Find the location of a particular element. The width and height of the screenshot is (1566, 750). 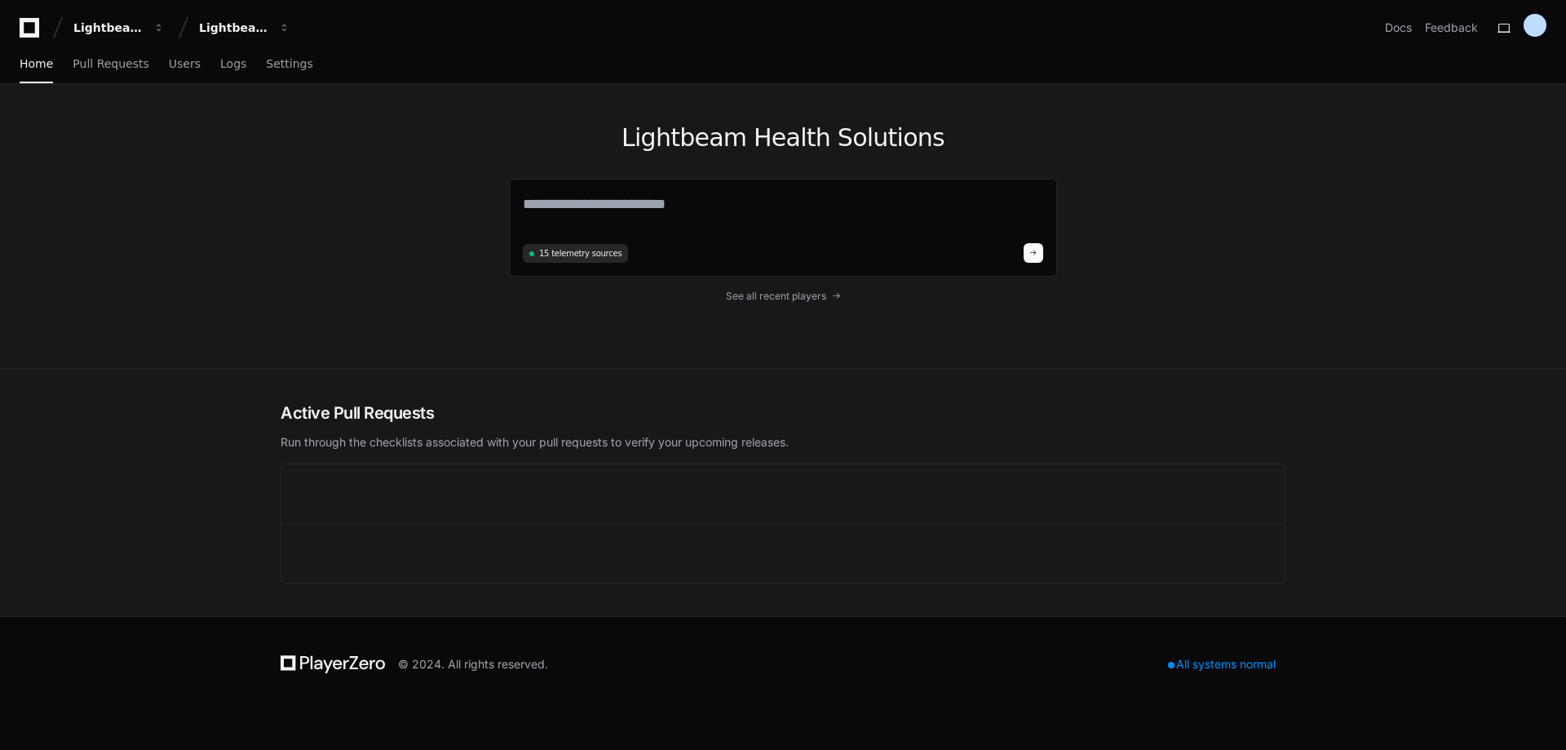

span: Logs is located at coordinates (233, 64).